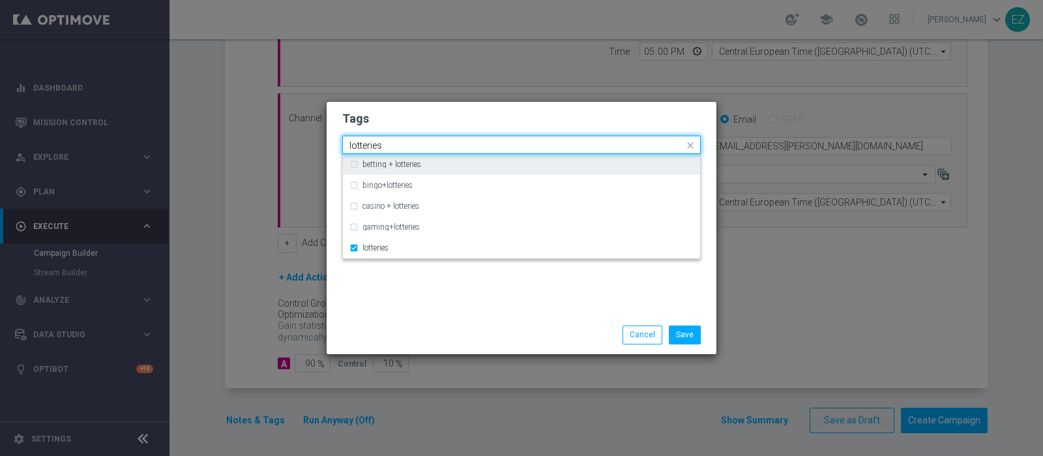 The height and width of the screenshot is (456, 1043). Describe the element at coordinates (376, 248) in the screenshot. I see `label: lotteries` at that location.